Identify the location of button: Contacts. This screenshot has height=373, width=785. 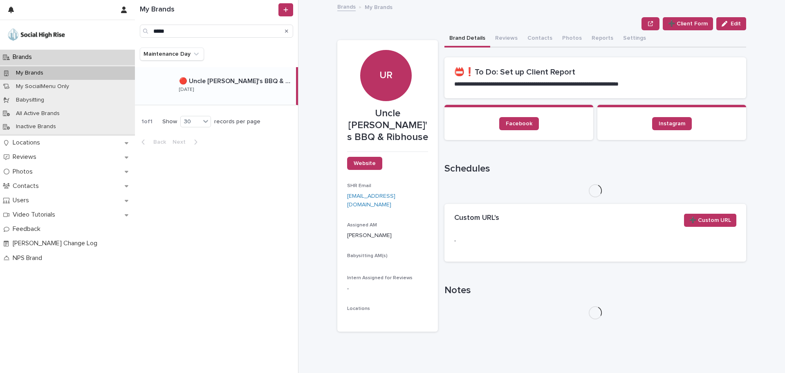
(540, 39).